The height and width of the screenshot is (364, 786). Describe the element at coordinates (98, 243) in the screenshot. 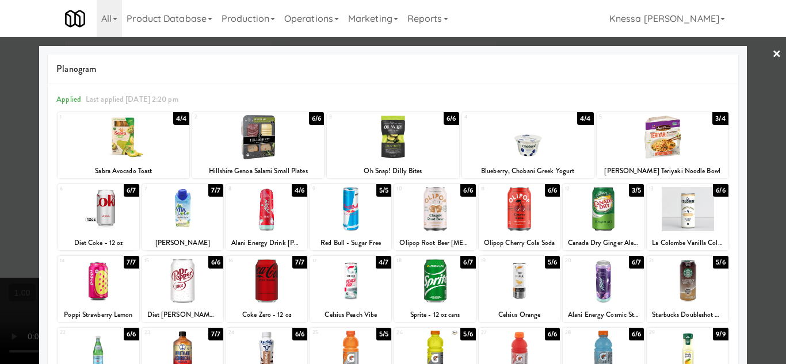

I see `div: Diet Coke - 12 oz` at that location.